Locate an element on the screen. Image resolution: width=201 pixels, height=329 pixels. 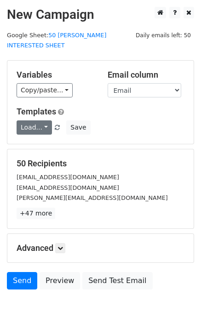
h5: Variables is located at coordinates (55, 75).